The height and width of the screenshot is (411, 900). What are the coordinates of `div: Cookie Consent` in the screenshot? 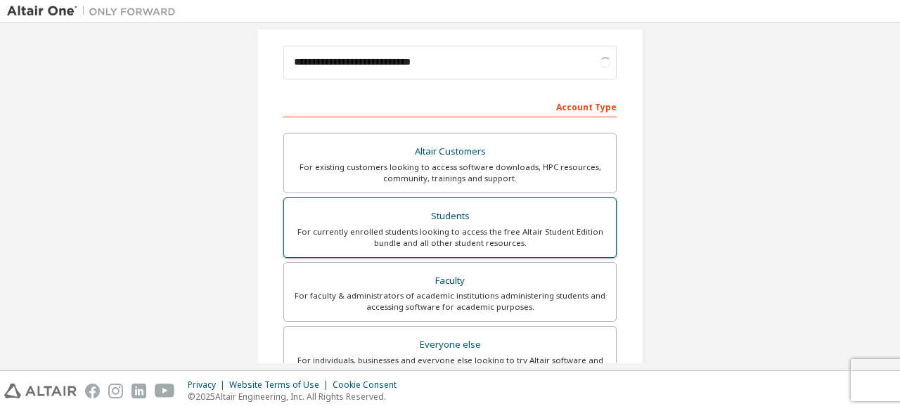 It's located at (368, 385).